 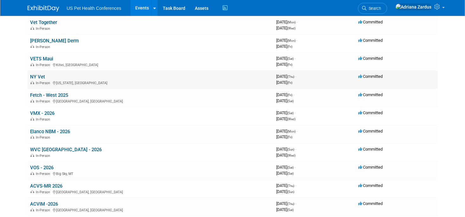 What do you see at coordinates (50, 132) in the screenshot?
I see `a: Elanco NBM - 2026` at bounding box center [50, 132].